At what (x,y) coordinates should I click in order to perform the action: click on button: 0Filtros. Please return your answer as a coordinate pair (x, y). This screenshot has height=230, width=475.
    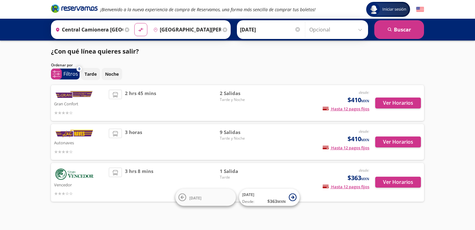
    Looking at the image, I should click on (65, 74).